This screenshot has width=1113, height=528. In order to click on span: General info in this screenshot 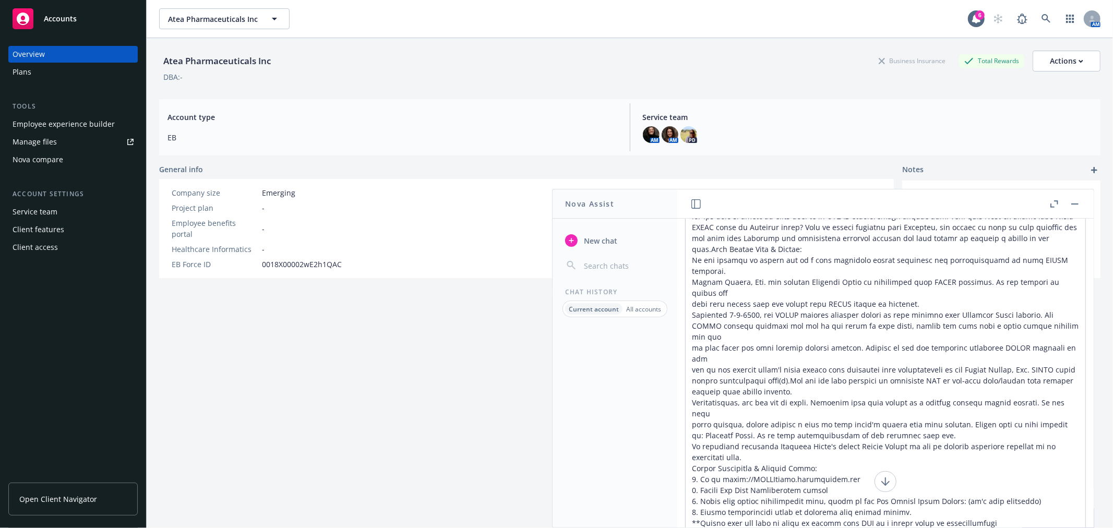, I will do `click(181, 169)`.